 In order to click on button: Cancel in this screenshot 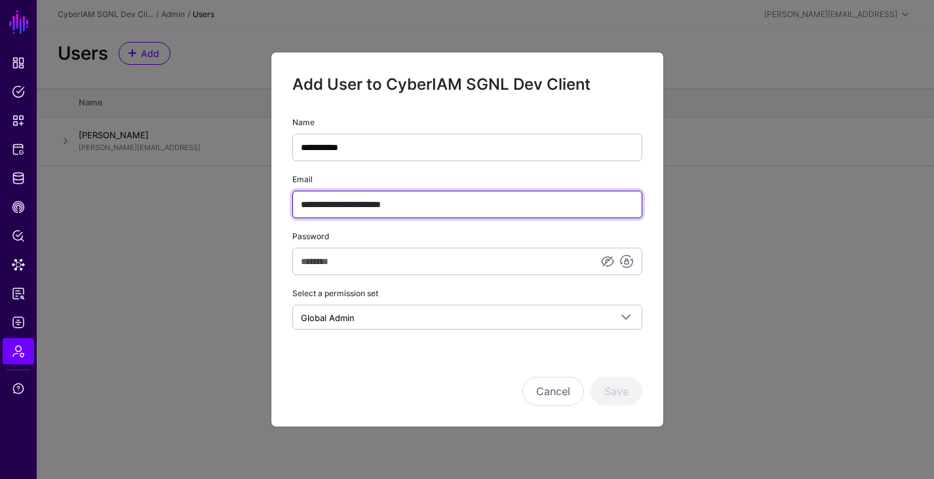, I will do `click(553, 391)`.